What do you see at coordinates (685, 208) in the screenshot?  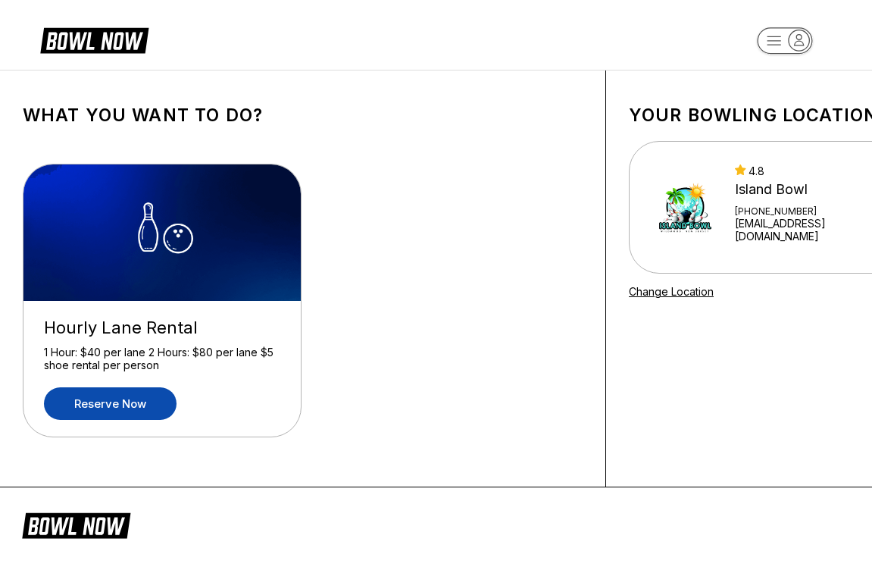 I see `img: Island Bowl` at bounding box center [685, 208].